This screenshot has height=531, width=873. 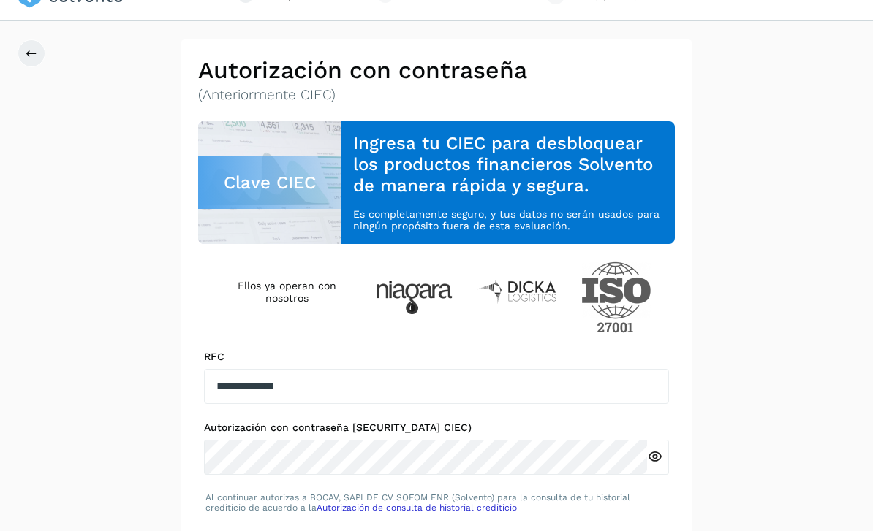 What do you see at coordinates (286, 292) in the screenshot?
I see `h4: Ellos ya operan con nosotros` at bounding box center [286, 292].